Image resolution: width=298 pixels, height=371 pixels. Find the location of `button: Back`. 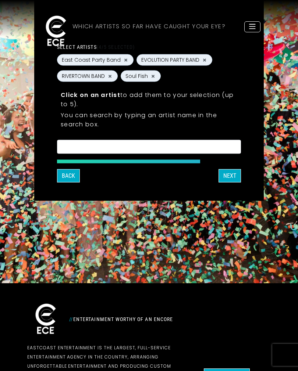

button: Back is located at coordinates (68, 176).